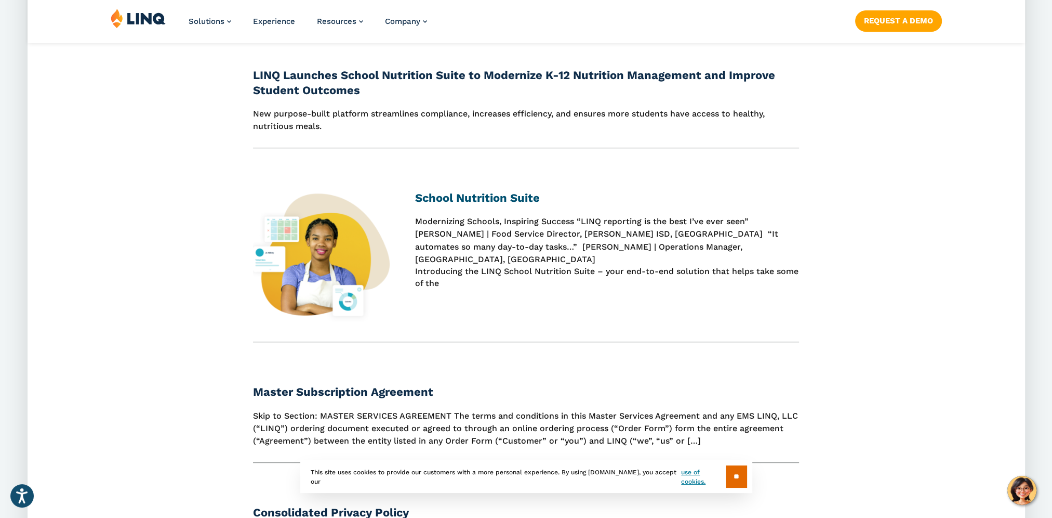 This screenshot has height=518, width=1052. Describe the element at coordinates (526, 120) in the screenshot. I see `p: New purpose-built platform streamlines compliance, increases efficiency, and ensures more student...` at that location.